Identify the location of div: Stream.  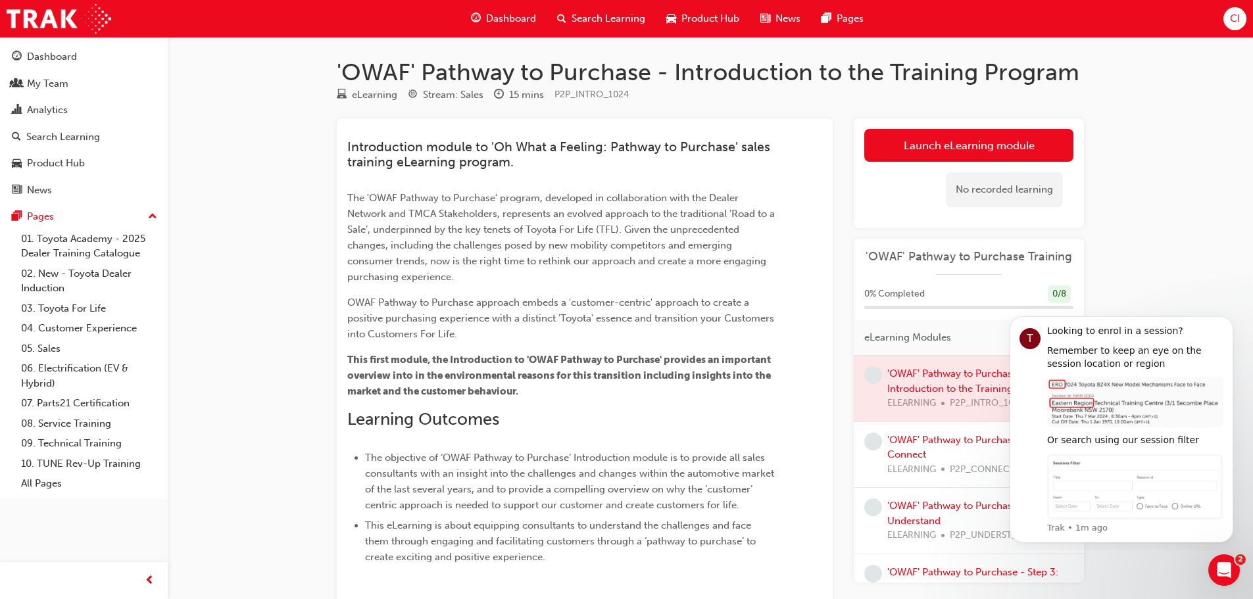
(445, 95).